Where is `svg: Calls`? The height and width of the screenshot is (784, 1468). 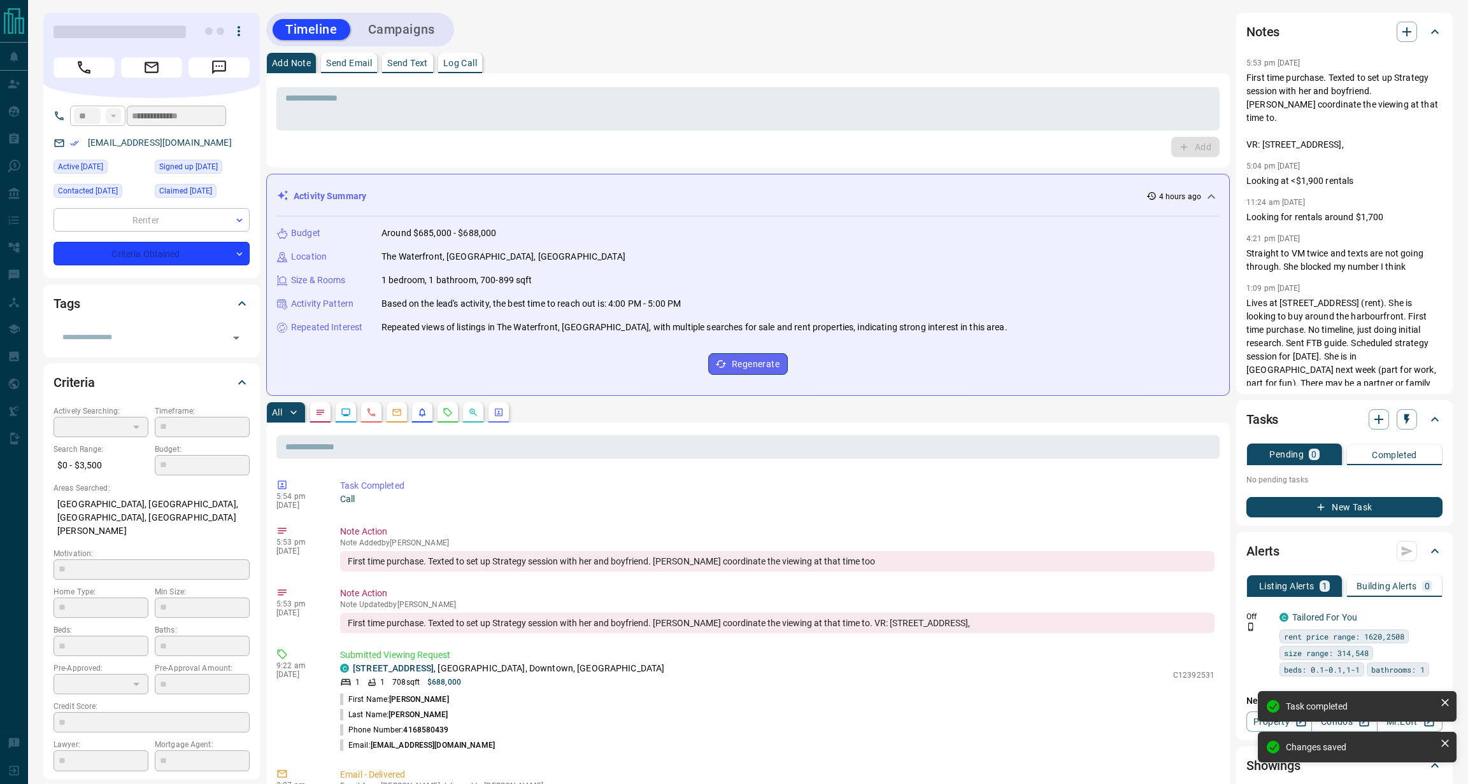
svg: Calls is located at coordinates (371, 413).